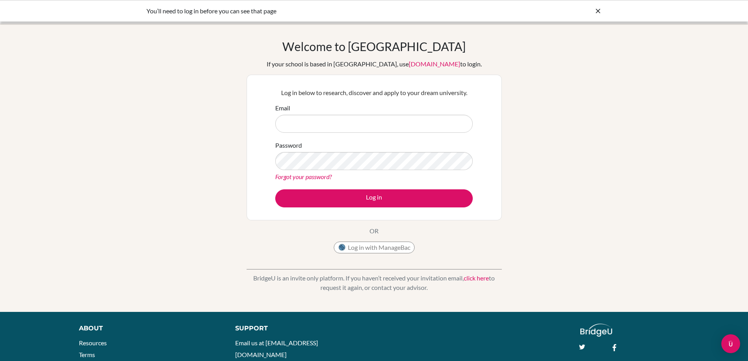  What do you see at coordinates (283, 108) in the screenshot?
I see `label: Email` at bounding box center [283, 108].